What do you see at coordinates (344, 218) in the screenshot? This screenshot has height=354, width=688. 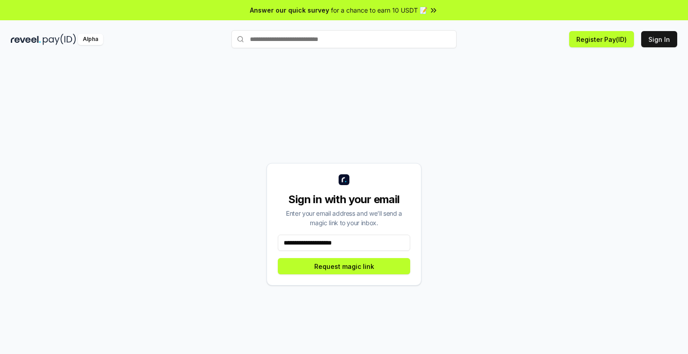 I see `div: Enter your email address and we’ll send a magic link to your inbox.` at bounding box center [344, 218].